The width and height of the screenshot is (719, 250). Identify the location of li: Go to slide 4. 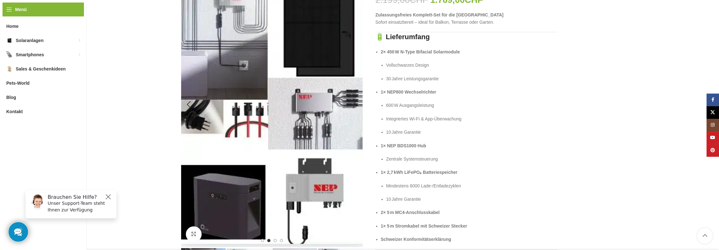
(282, 240).